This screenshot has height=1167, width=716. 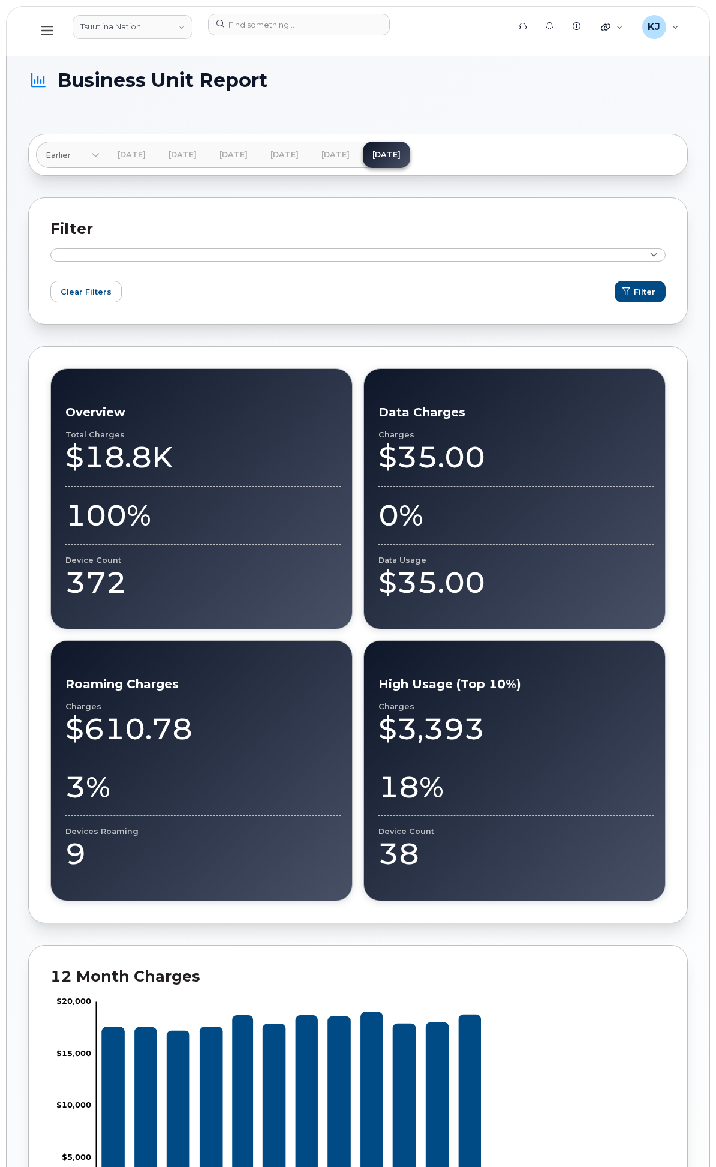 What do you see at coordinates (645, 292) in the screenshot?
I see `span: Filter` at bounding box center [645, 292].